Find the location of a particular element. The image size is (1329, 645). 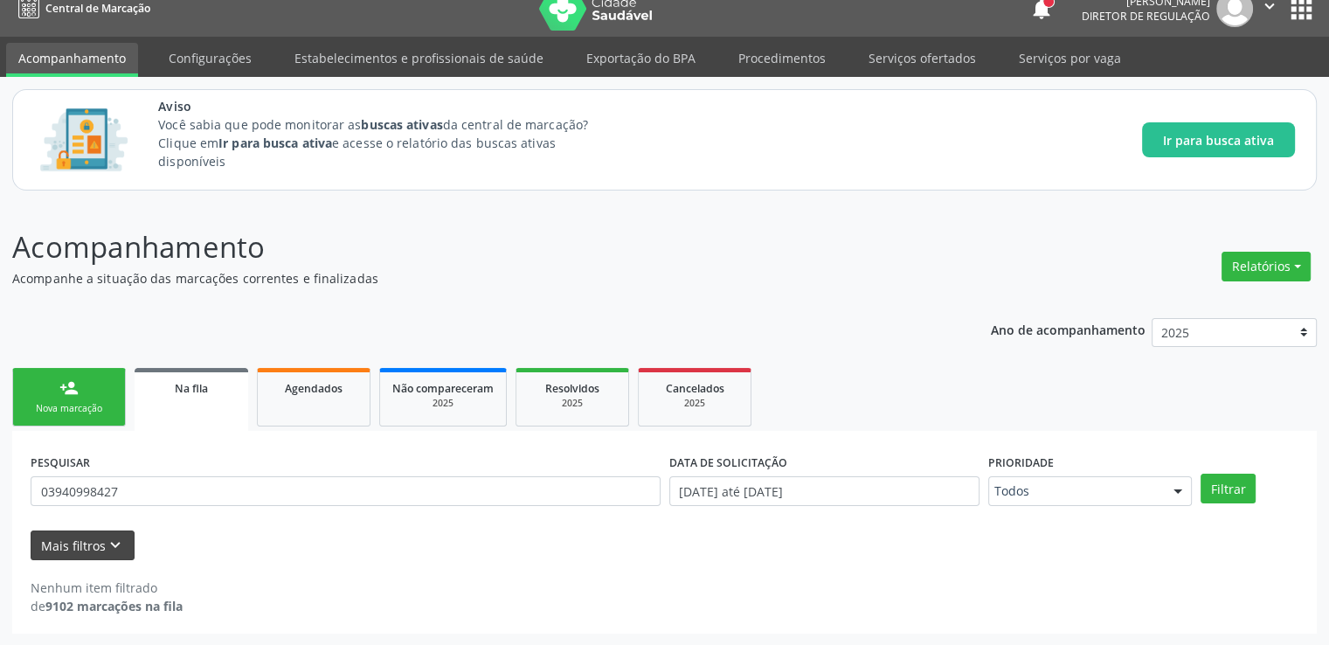

a: Acompanhamento is located at coordinates (72, 59).